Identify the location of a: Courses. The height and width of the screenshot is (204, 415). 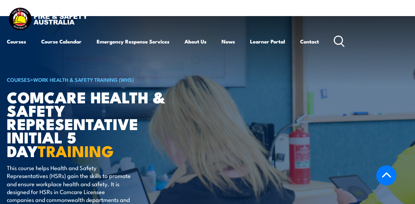
(16, 41).